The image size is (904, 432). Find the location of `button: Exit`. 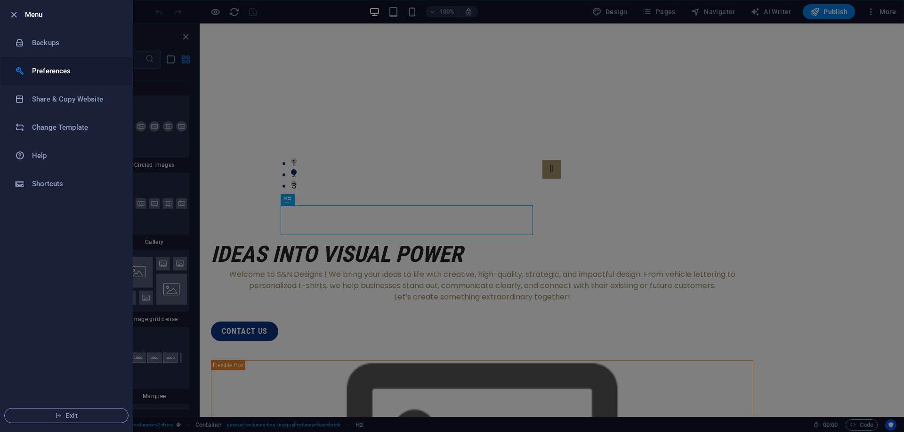

button: Exit is located at coordinates (66, 416).